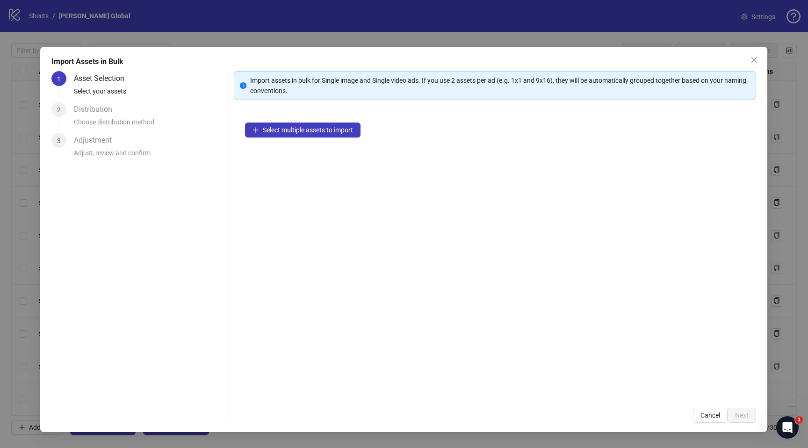 The image size is (808, 448). What do you see at coordinates (150, 94) in the screenshot?
I see `div: Select your assets` at bounding box center [150, 94].